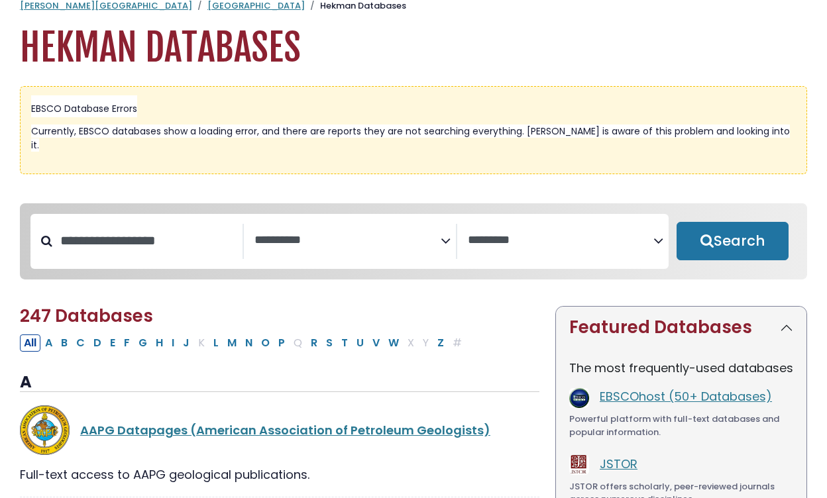 Image resolution: width=827 pixels, height=498 pixels. What do you see at coordinates (681, 368) in the screenshot?
I see `p: The most frequently-used databases` at bounding box center [681, 368].